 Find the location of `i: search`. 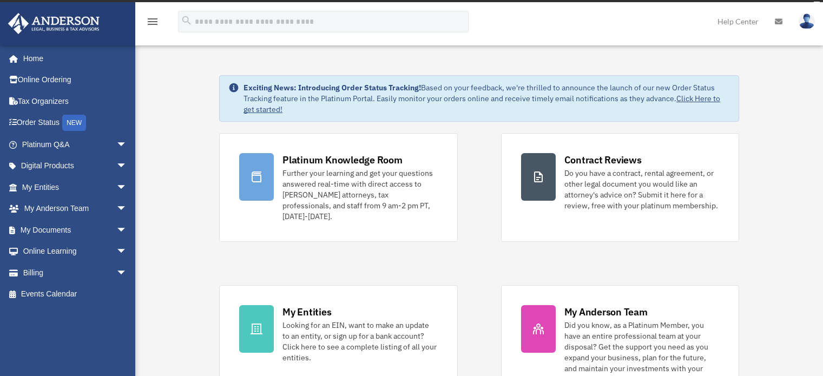

i: search is located at coordinates (187, 21).